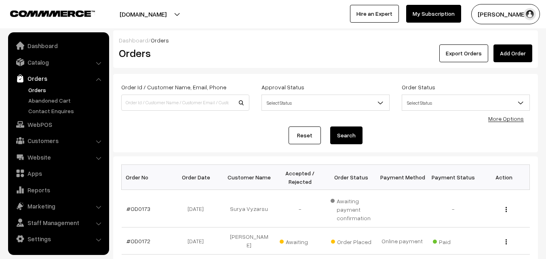 The width and height of the screenshot is (546, 259). Describe the element at coordinates (249, 177) in the screenshot. I see `th: Customer Name` at that location.